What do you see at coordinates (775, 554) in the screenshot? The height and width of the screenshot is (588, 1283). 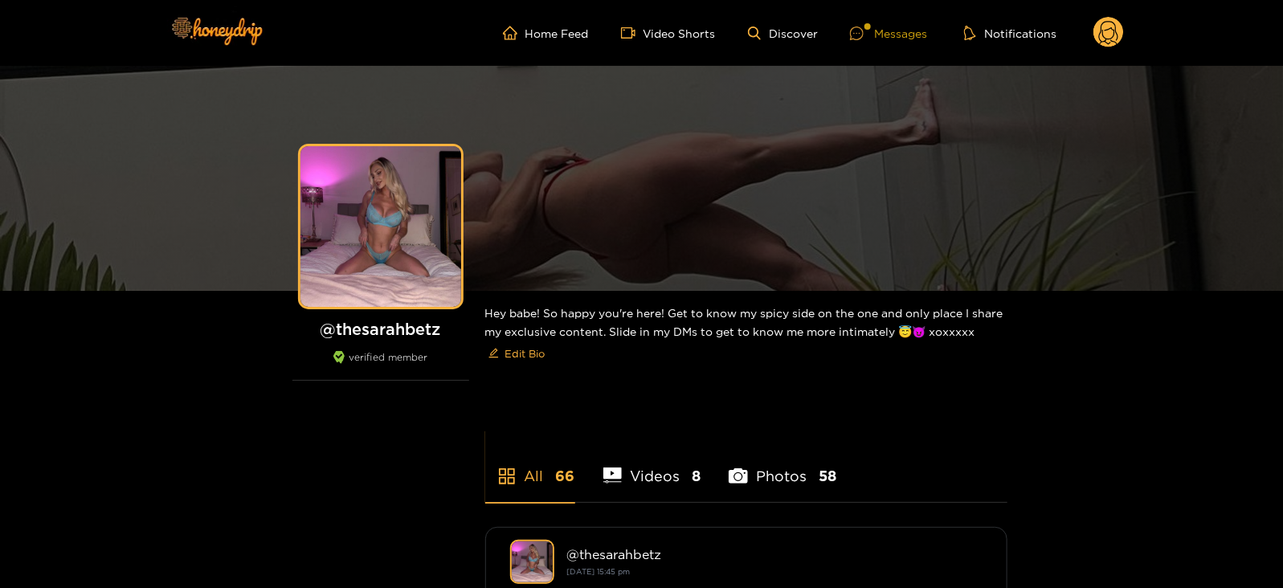 I see `div: @ thesarahbetz` at bounding box center [775, 554].